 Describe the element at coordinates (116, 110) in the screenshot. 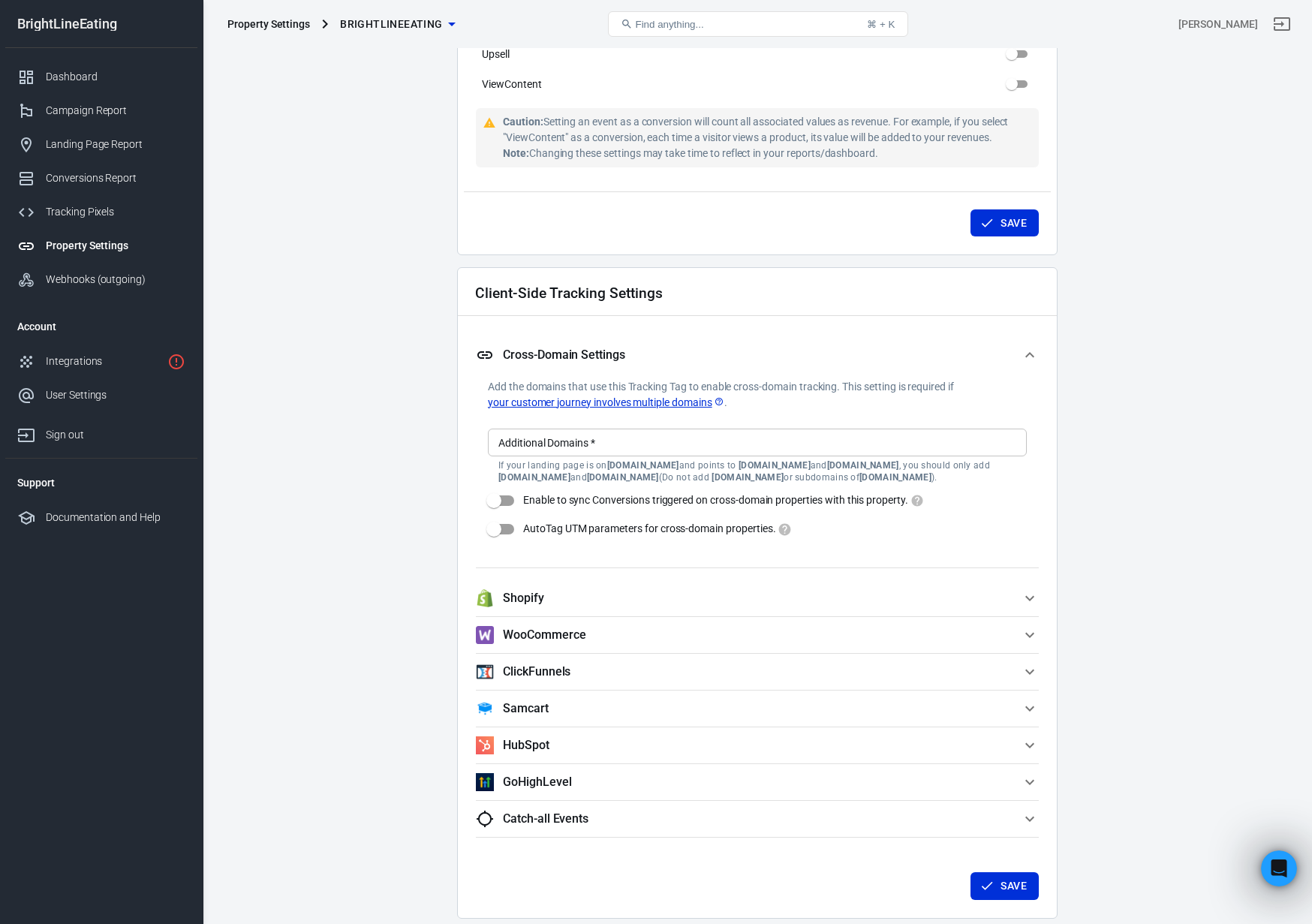

I see `div: Campaign Report` at that location.